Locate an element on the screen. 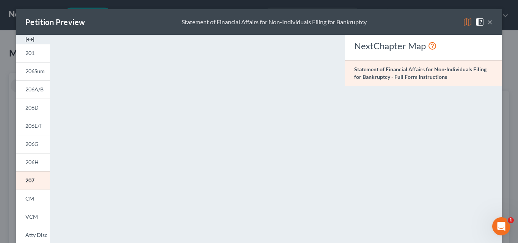 Image resolution: width=518 pixels, height=243 pixels. a: 207 is located at coordinates (33, 180).